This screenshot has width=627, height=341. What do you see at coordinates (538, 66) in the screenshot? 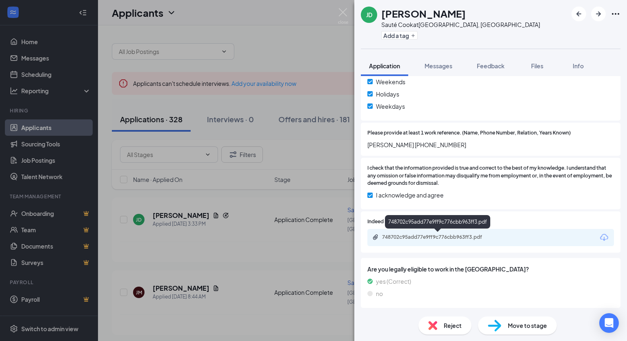
I see `span: Files` at bounding box center [538, 66].